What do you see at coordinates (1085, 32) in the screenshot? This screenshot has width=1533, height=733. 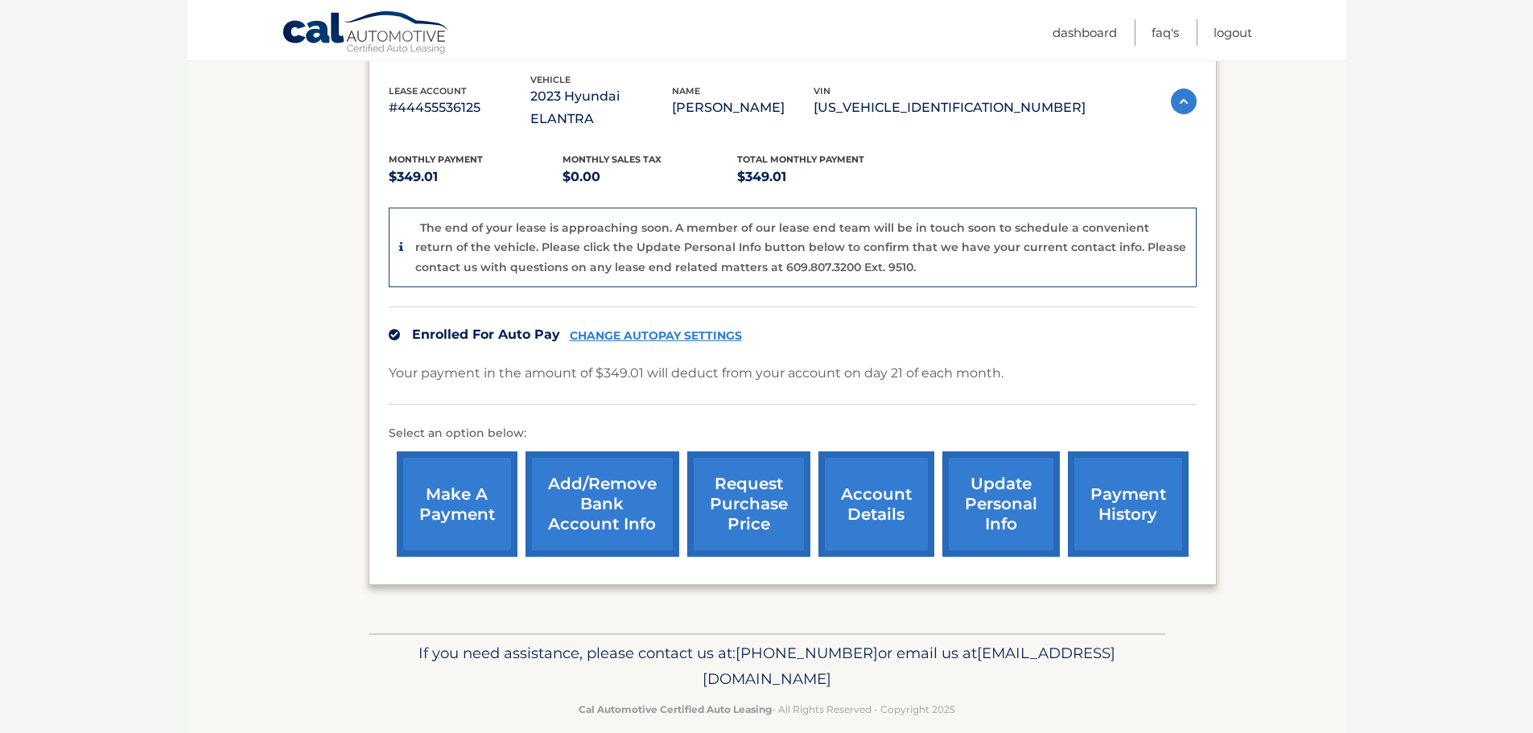 I see `a: Dashboard` at bounding box center [1085, 32].